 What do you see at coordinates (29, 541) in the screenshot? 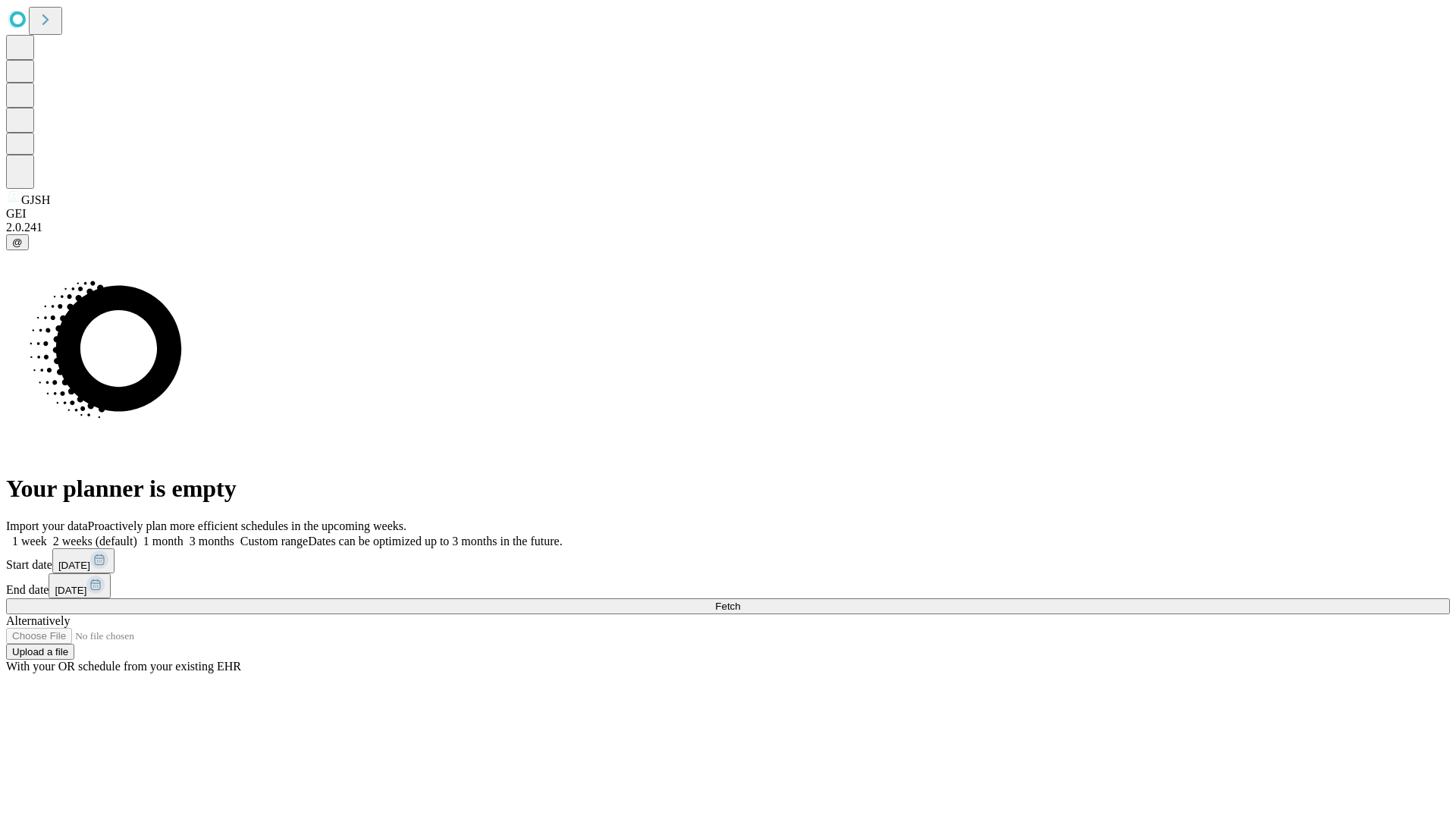
I see `span: 1 week` at bounding box center [29, 541].